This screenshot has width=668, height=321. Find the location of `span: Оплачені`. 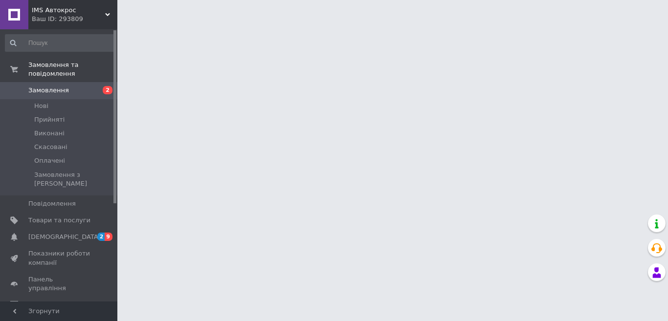

span: Оплачені is located at coordinates (49, 161).